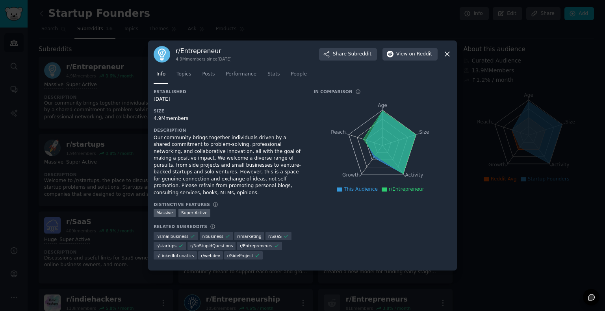 This screenshot has width=605, height=311. What do you see at coordinates (181, 205) in the screenshot?
I see `h3: Distinctive Features` at bounding box center [181, 205].